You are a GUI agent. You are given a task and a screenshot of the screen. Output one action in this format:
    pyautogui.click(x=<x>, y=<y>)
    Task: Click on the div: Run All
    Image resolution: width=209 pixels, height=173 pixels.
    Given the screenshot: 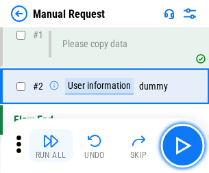 What is the action you would take?
    pyautogui.click(x=51, y=155)
    